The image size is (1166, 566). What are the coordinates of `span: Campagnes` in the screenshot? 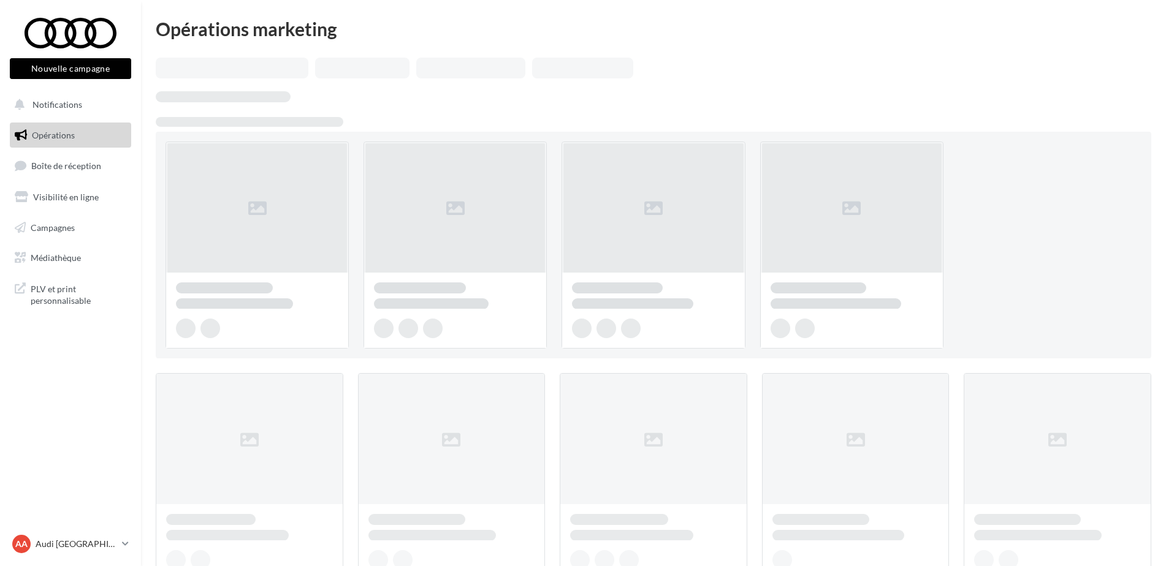 It's located at (53, 227).